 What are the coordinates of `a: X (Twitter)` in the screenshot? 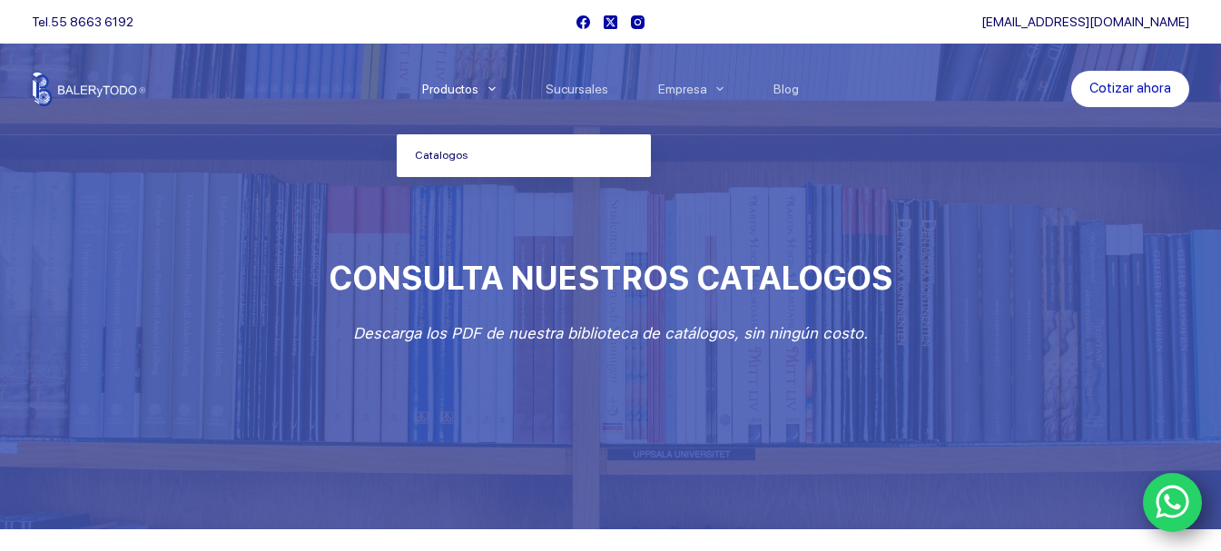 It's located at (610, 22).